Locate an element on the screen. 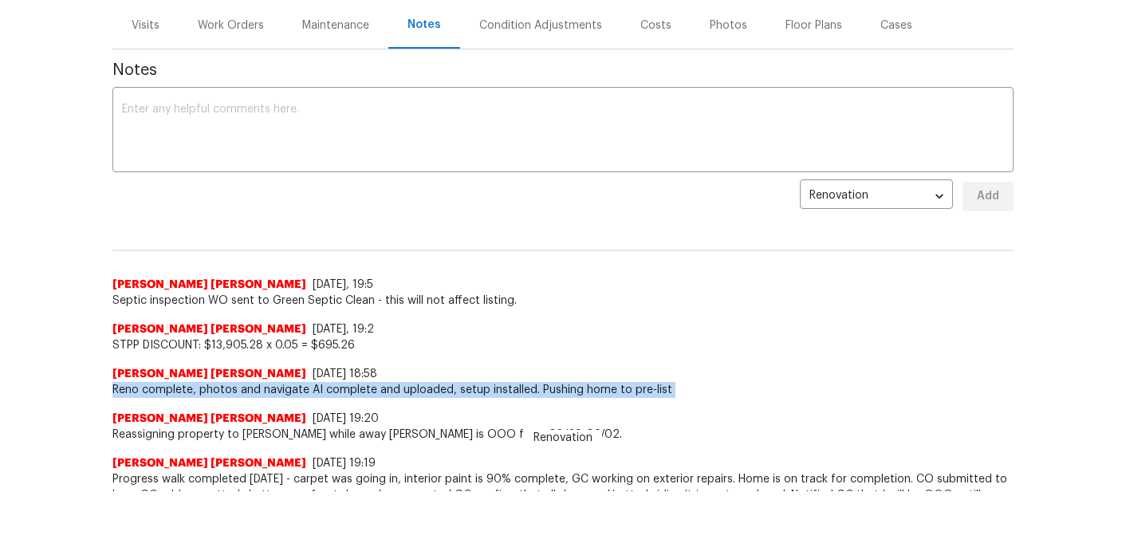 This screenshot has height=555, width=1126. div: Photos is located at coordinates (728, 26).